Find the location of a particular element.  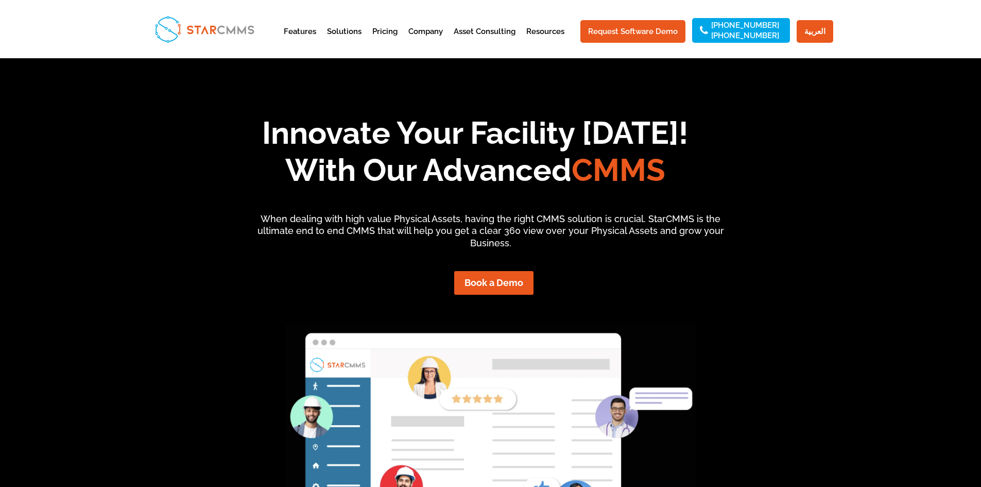

span: CMMS is located at coordinates (619, 170).